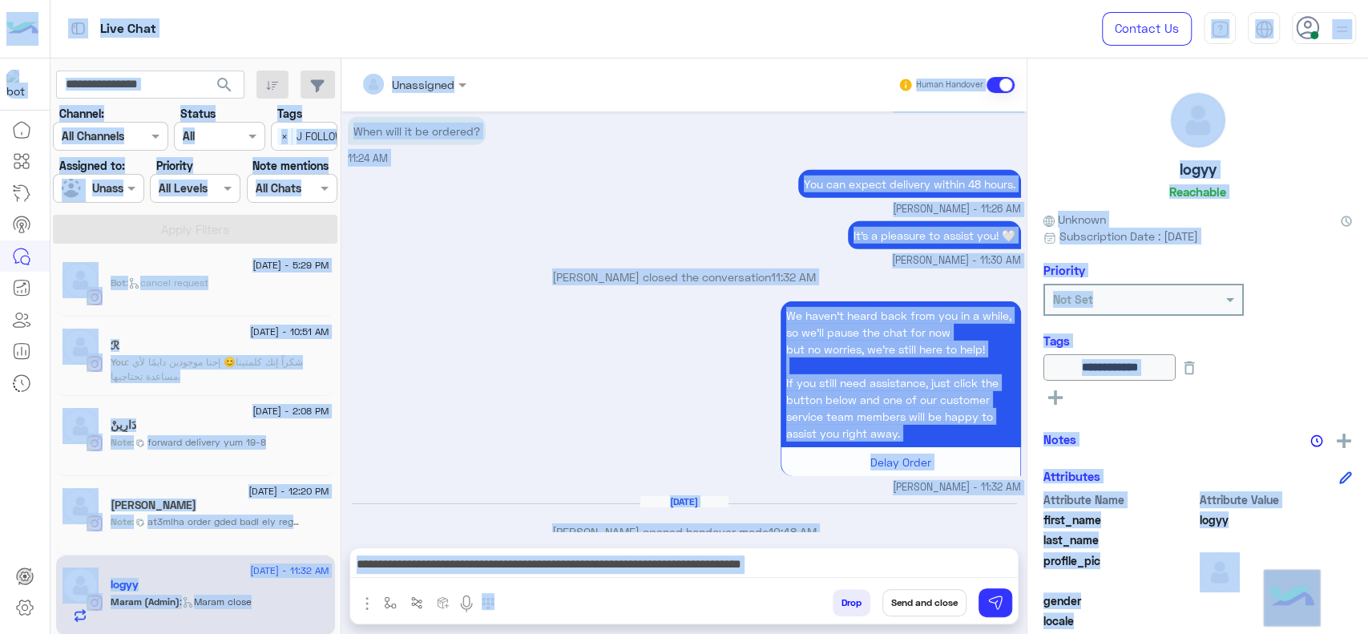 This screenshot has width=1368, height=634. What do you see at coordinates (1342, 29) in the screenshot?
I see `img: profile` at bounding box center [1342, 29].